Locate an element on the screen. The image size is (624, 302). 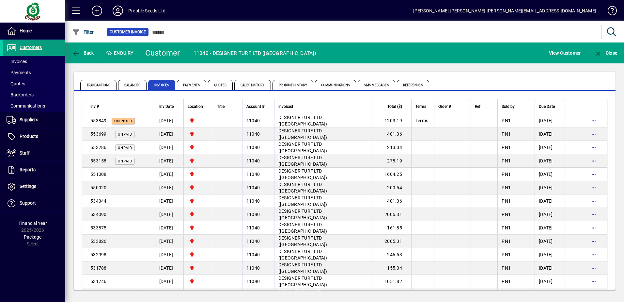
td: 278.19 is located at coordinates (392, 161).